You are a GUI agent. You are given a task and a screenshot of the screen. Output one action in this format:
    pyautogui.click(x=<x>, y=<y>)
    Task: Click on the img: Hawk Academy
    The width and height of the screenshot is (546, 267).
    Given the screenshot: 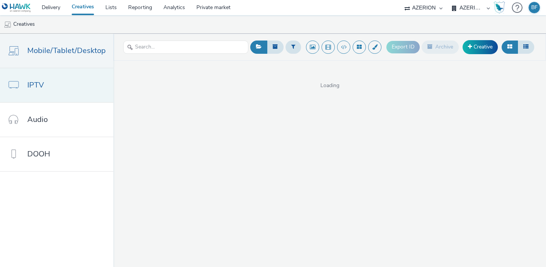 What is the action you would take?
    pyautogui.click(x=500, y=8)
    